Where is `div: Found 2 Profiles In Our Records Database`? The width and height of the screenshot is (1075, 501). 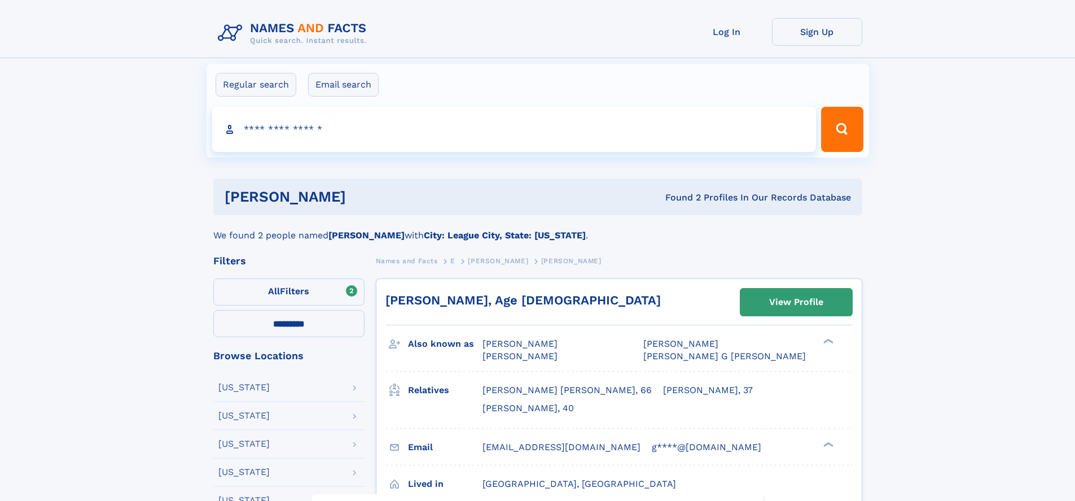
div: Found 2 Profiles In Our Records Database is located at coordinates (679, 198).